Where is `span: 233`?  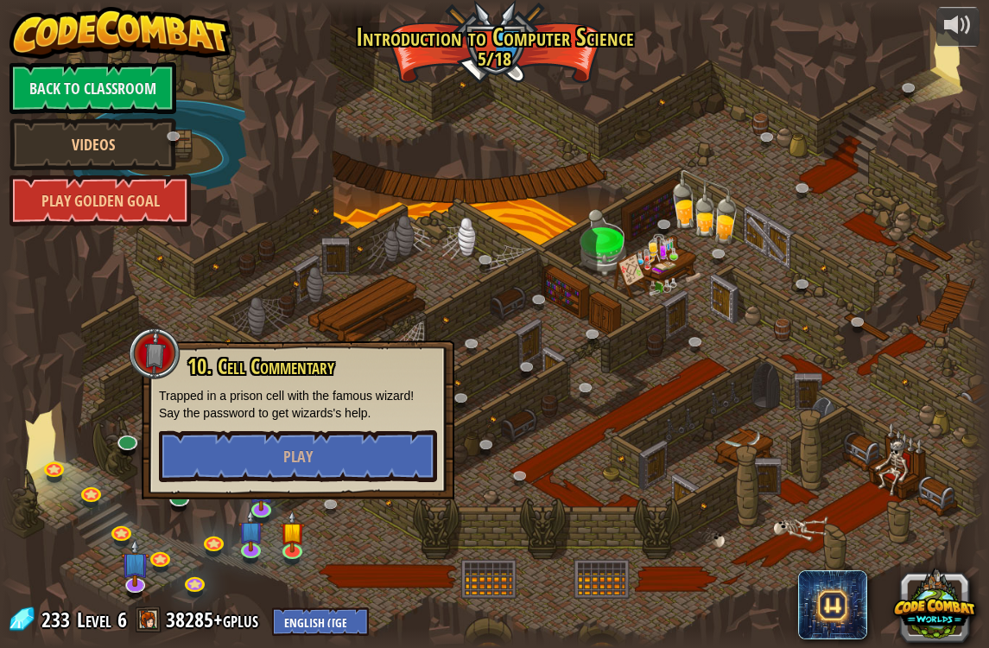
span: 233 is located at coordinates (58, 619).